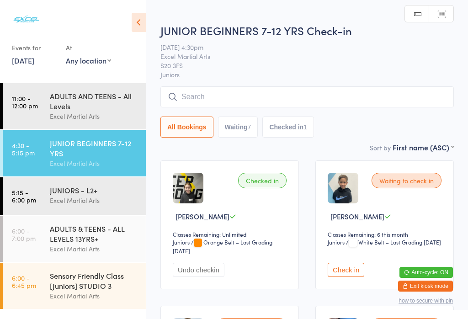 This screenshot has width=468, height=319. Describe the element at coordinates (188, 188) in the screenshot. I see `img: image1737980758.png` at that location.